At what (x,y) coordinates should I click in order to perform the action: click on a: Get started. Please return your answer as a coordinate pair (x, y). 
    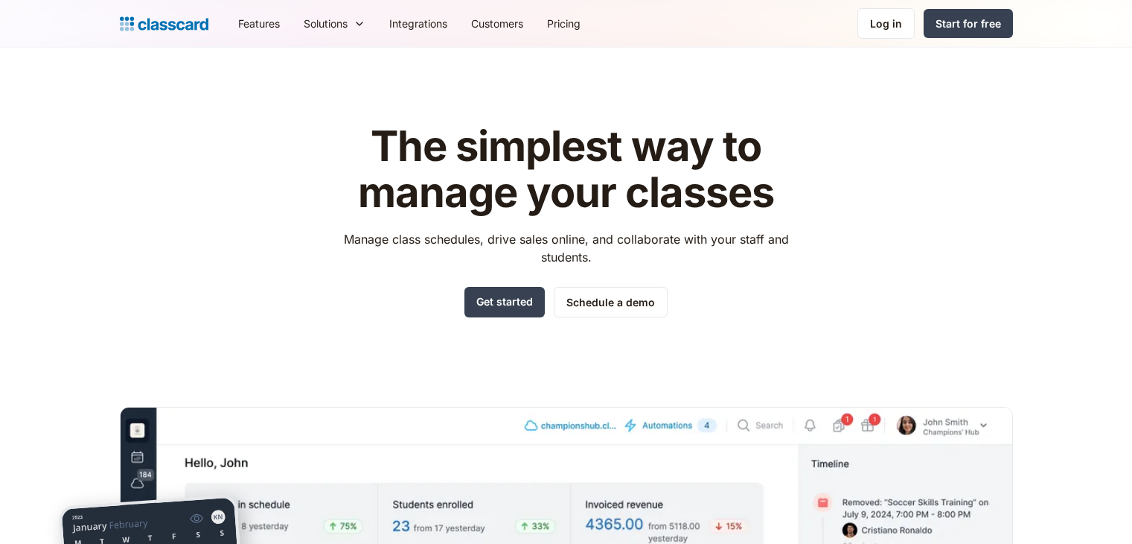
    Looking at the image, I should click on (505, 302).